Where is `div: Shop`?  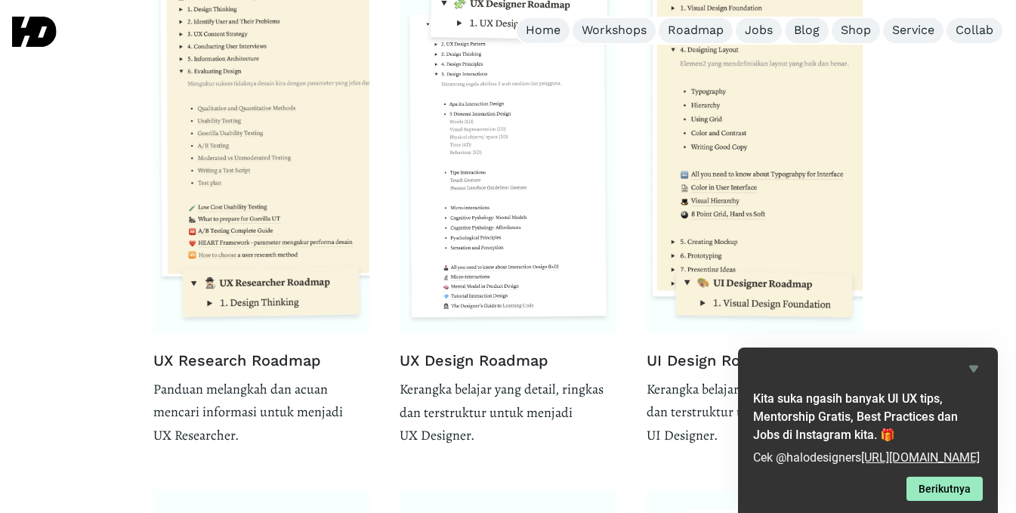 div: Shop is located at coordinates (856, 30).